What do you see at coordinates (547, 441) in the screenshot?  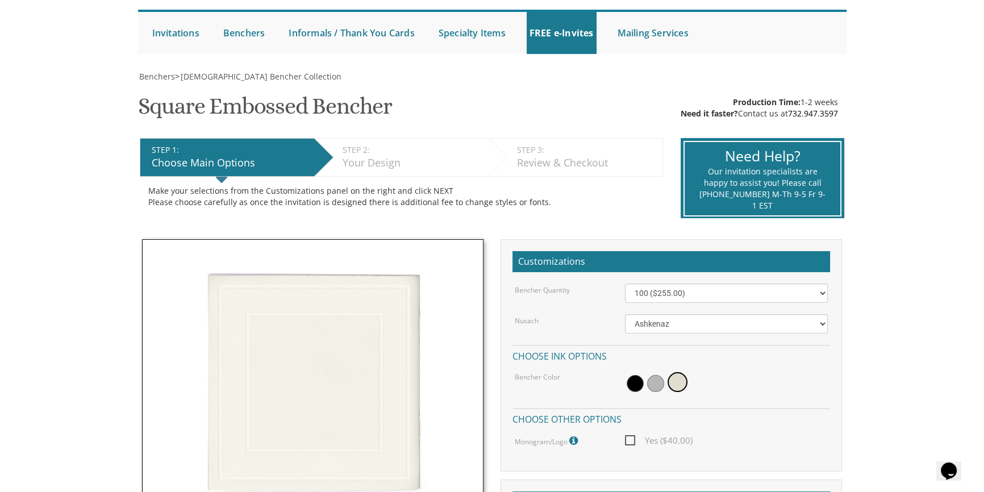 I see `label: Monogram/Logo` at bounding box center [547, 441].